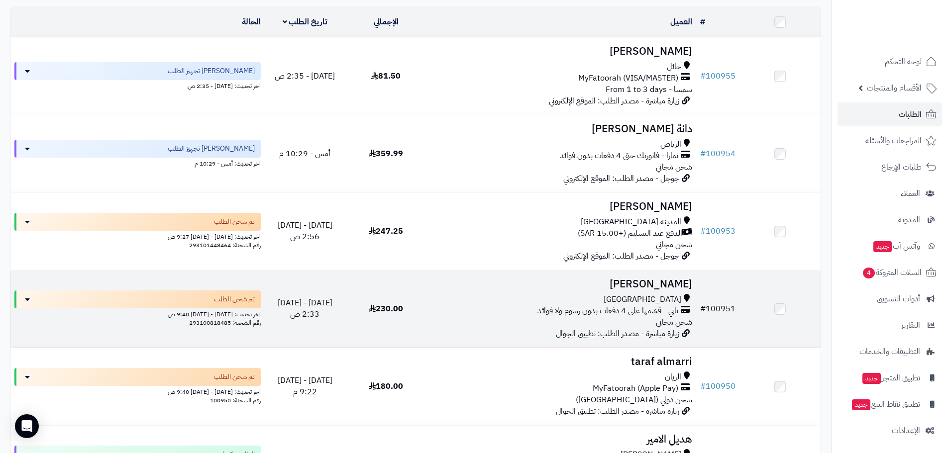 This screenshot has width=948, height=453. Describe the element at coordinates (671, 144) in the screenshot. I see `span: الرياض` at that location.